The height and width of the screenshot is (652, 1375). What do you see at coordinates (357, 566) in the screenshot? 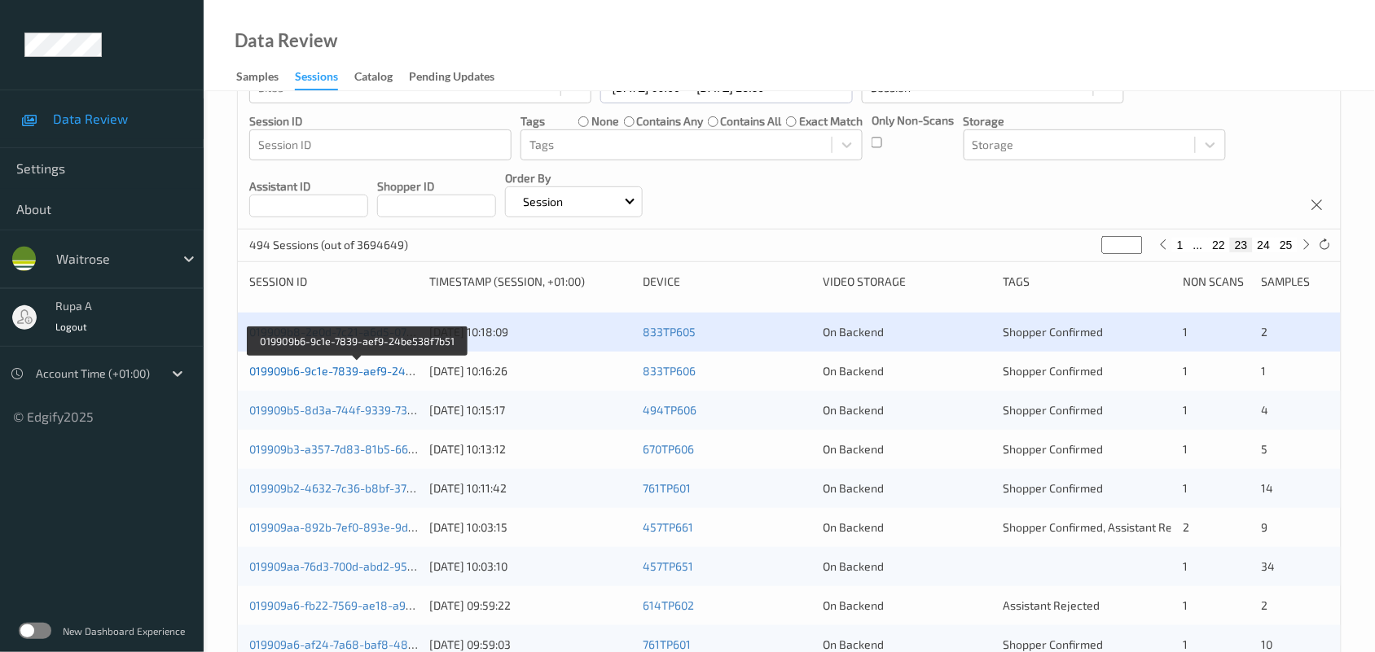
I see `a: 019909aa-76d3-700d-abd2-95834f979ffc` at bounding box center [357, 566].